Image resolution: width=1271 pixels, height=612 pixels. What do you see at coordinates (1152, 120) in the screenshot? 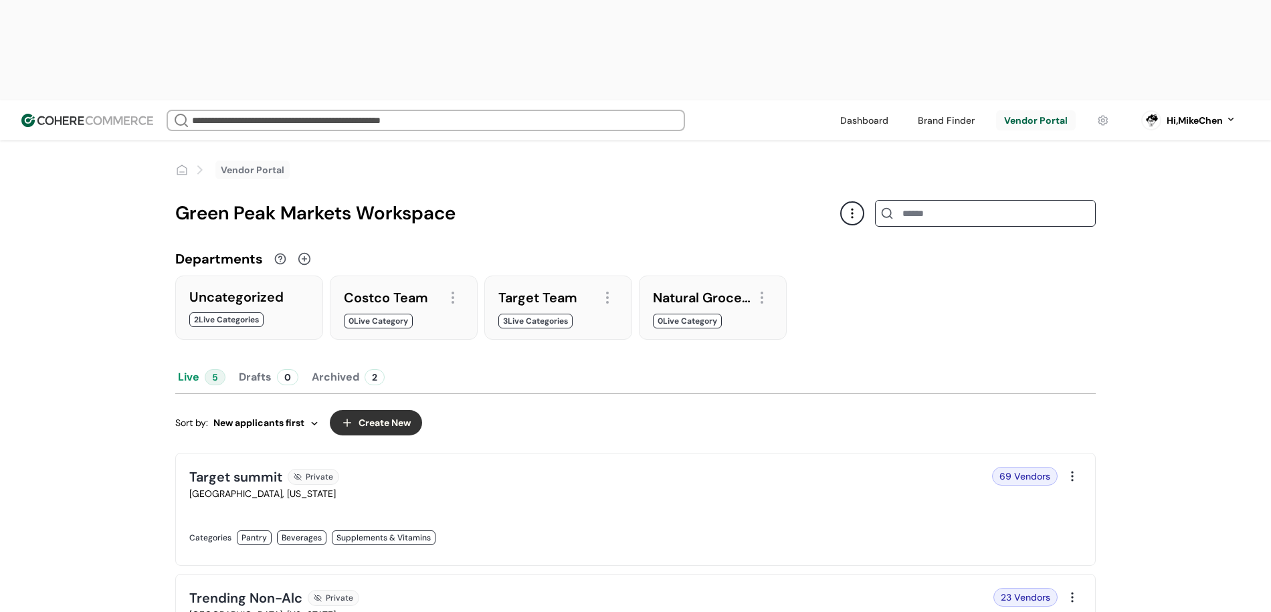
I see `svg: 0 percent` at bounding box center [1152, 120].